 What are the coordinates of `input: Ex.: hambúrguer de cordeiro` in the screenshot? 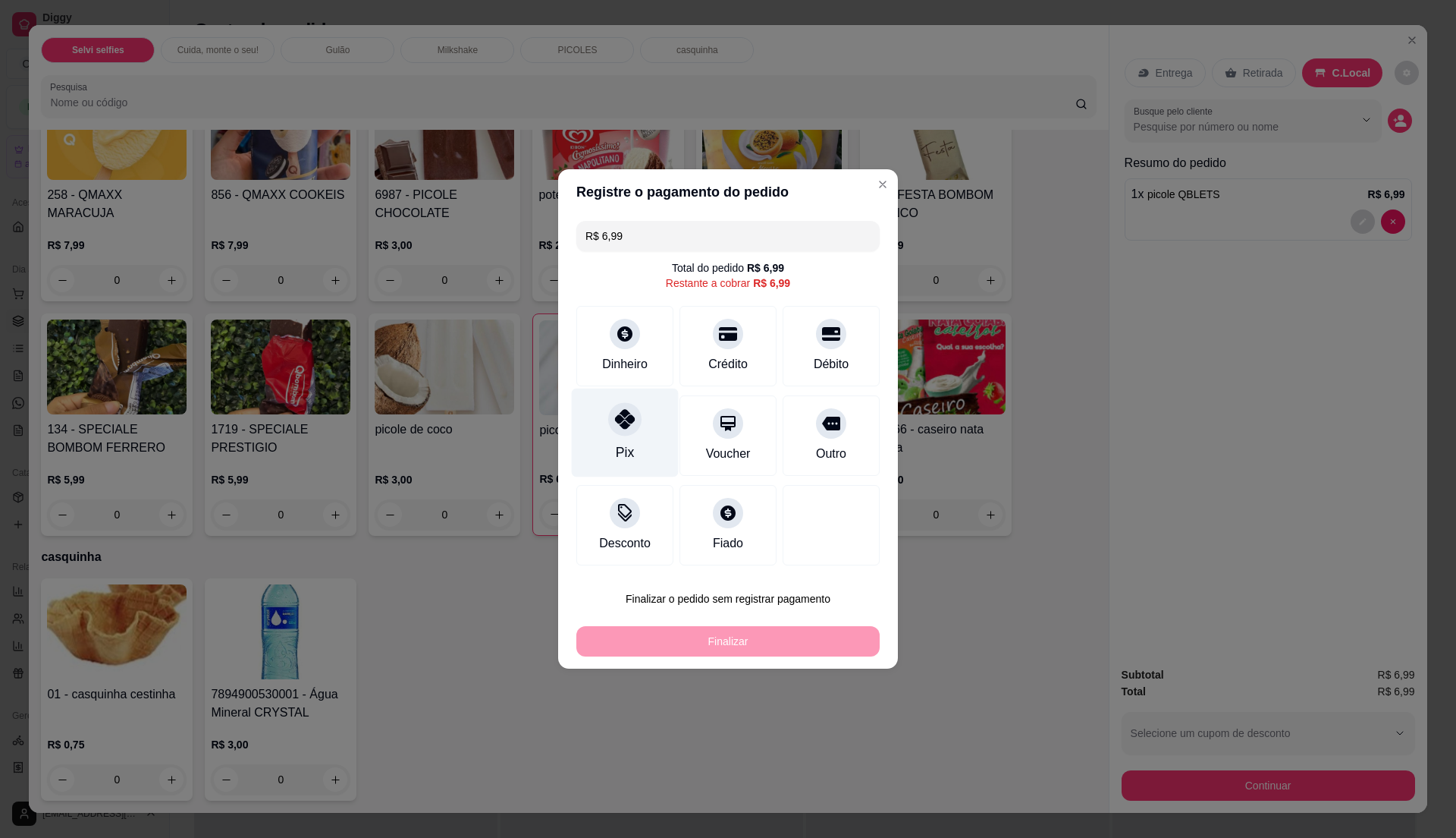 It's located at (728, 236).